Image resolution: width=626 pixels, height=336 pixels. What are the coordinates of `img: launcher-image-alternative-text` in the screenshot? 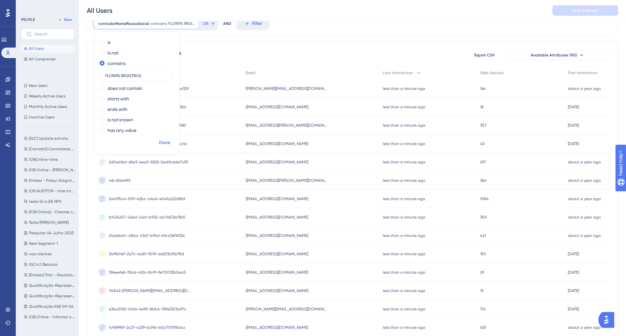 It's located at (8, 10).